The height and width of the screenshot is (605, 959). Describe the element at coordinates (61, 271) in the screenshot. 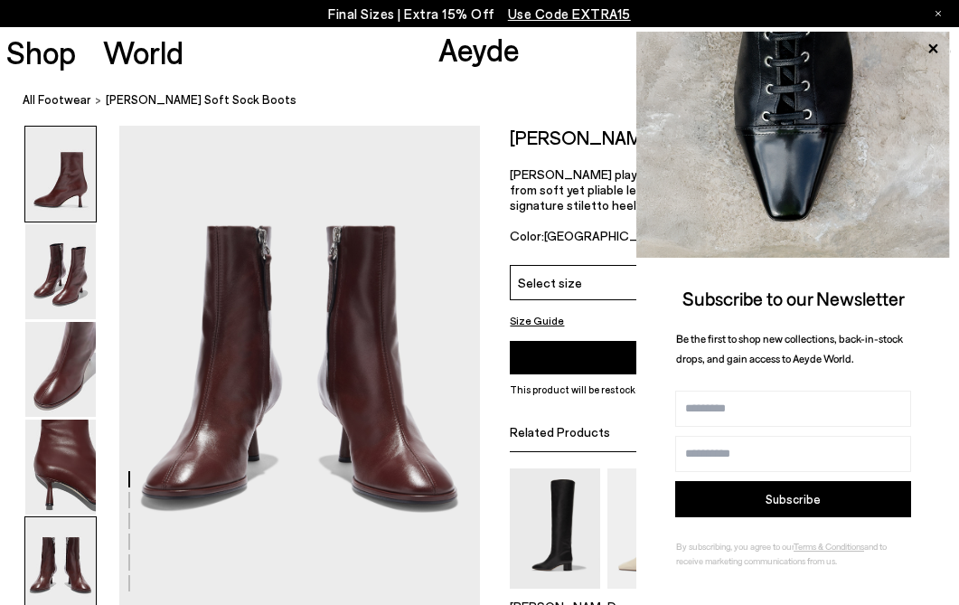

I see `img: Dorothy Soft Sock Boots - Image 2` at that location.